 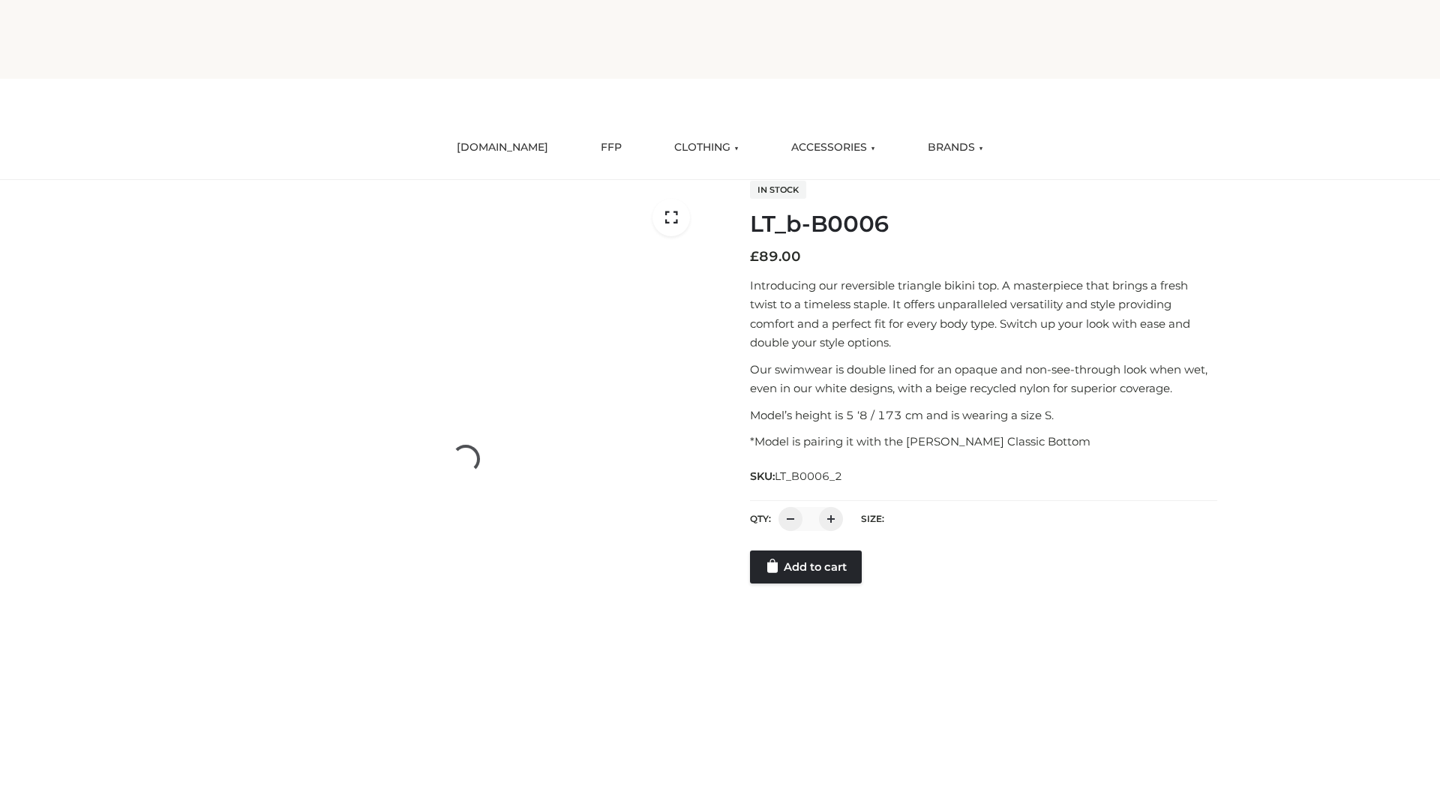 I want to click on label: Size:, so click(x=872, y=518).